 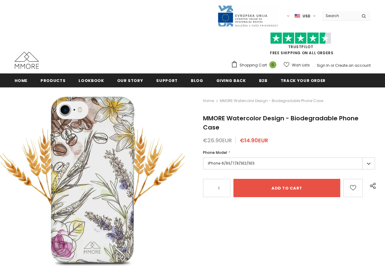 I want to click on a: Track your order, so click(x=303, y=80).